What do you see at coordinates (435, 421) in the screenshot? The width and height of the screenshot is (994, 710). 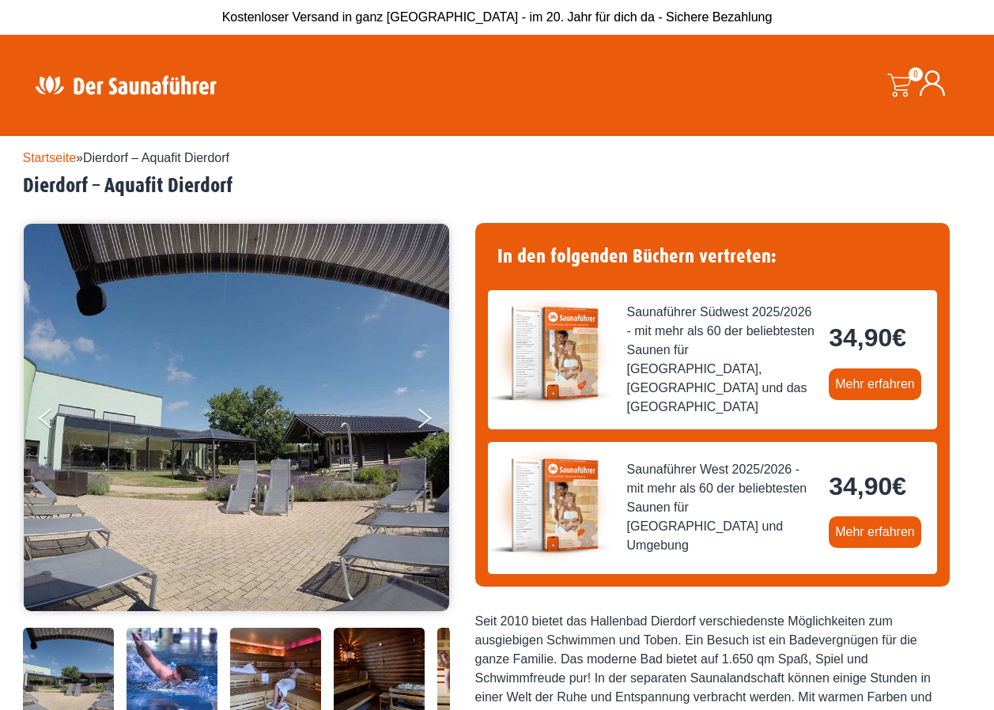 I see `button: Next` at bounding box center [435, 421].